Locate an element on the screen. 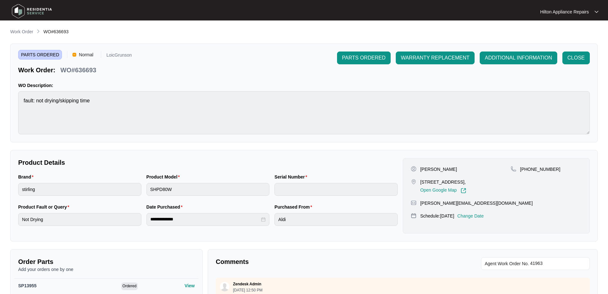 The image size is (608, 294). label: Date Purchased is located at coordinates (166, 207).